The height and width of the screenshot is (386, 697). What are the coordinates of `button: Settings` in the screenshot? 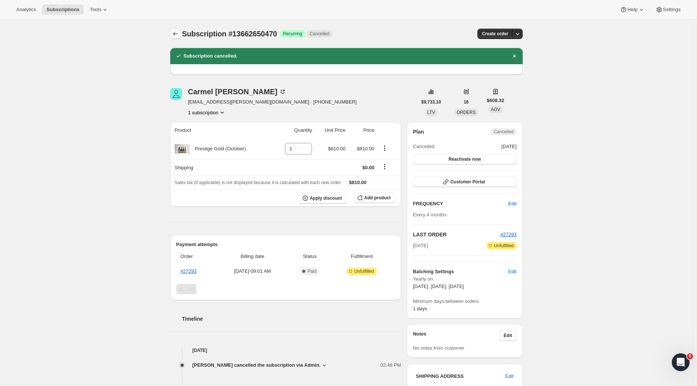 It's located at (668, 10).